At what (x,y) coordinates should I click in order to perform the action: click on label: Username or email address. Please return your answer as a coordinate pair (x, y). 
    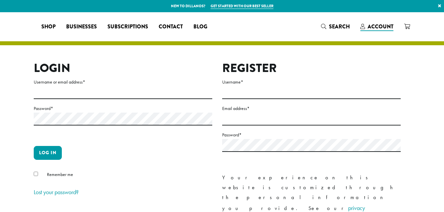
    Looking at the image, I should click on (123, 82).